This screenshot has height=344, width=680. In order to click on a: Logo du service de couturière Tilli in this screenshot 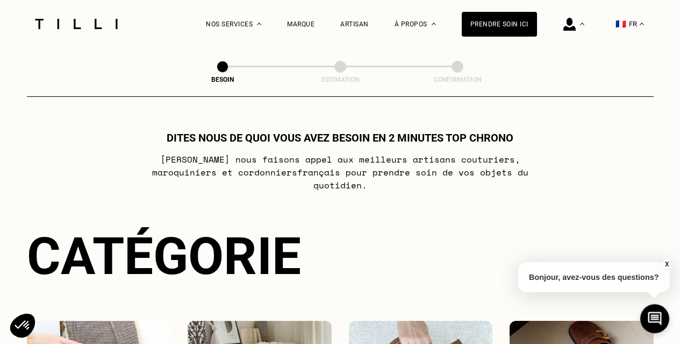, I will do `click(76, 24)`.